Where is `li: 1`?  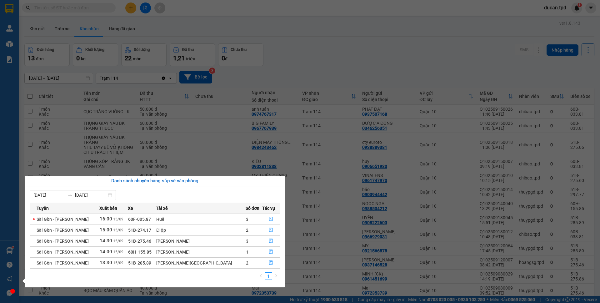 li: 1 is located at coordinates (269, 276).